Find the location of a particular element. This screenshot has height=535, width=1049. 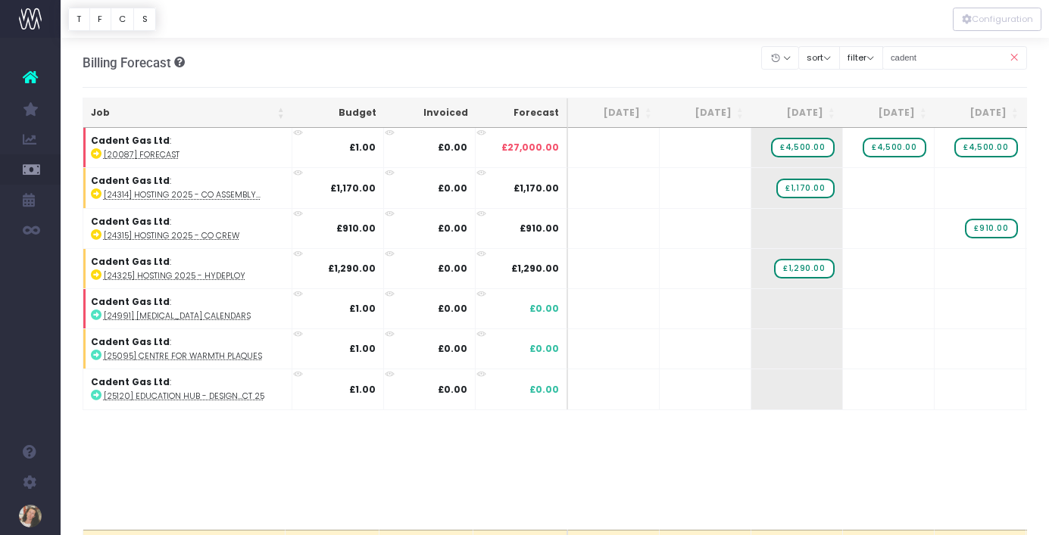

span: £1,170.00 is located at coordinates (536, 189).